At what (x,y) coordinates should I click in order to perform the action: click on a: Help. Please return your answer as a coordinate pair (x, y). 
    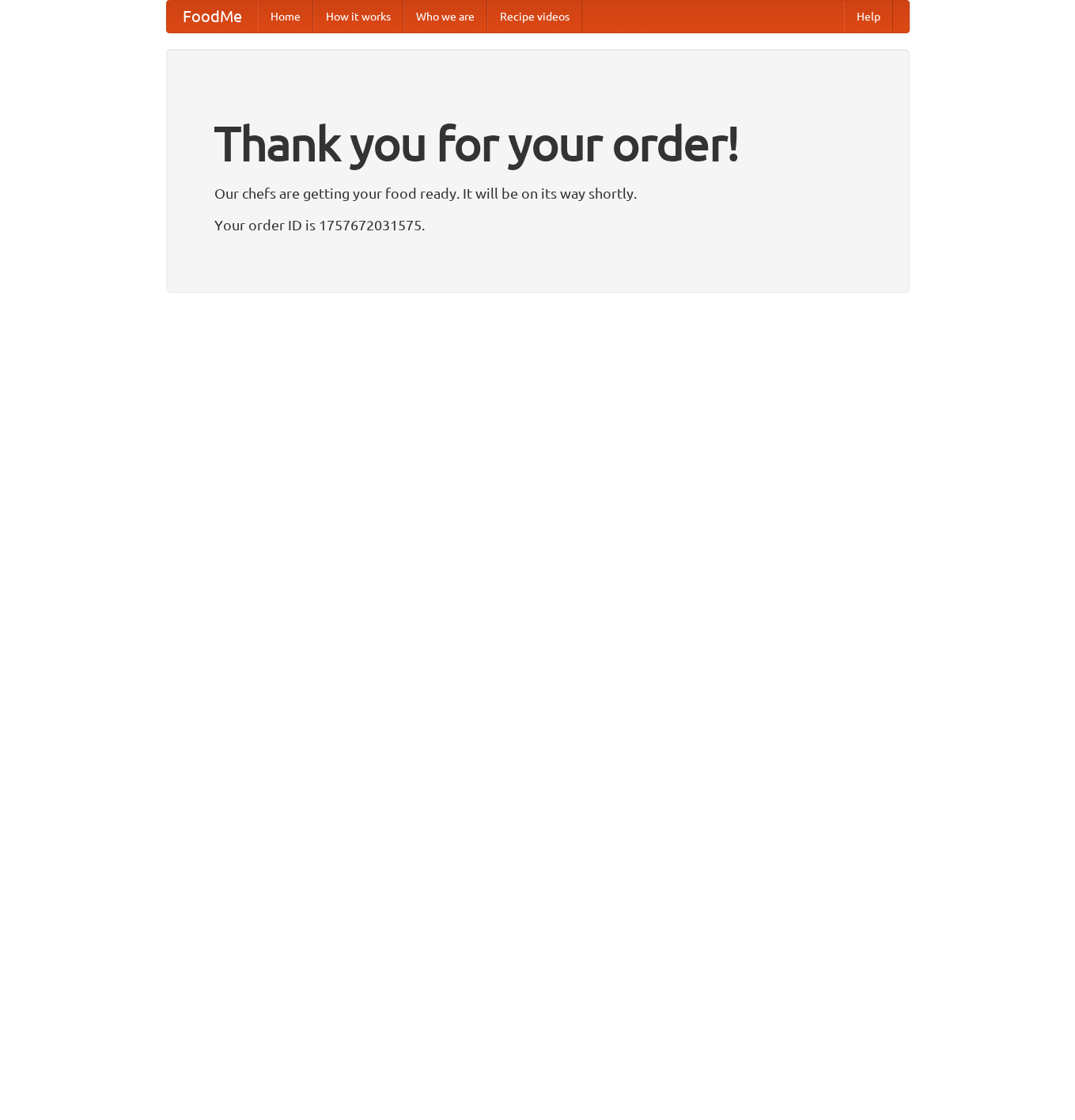
    Looking at the image, I should click on (869, 17).